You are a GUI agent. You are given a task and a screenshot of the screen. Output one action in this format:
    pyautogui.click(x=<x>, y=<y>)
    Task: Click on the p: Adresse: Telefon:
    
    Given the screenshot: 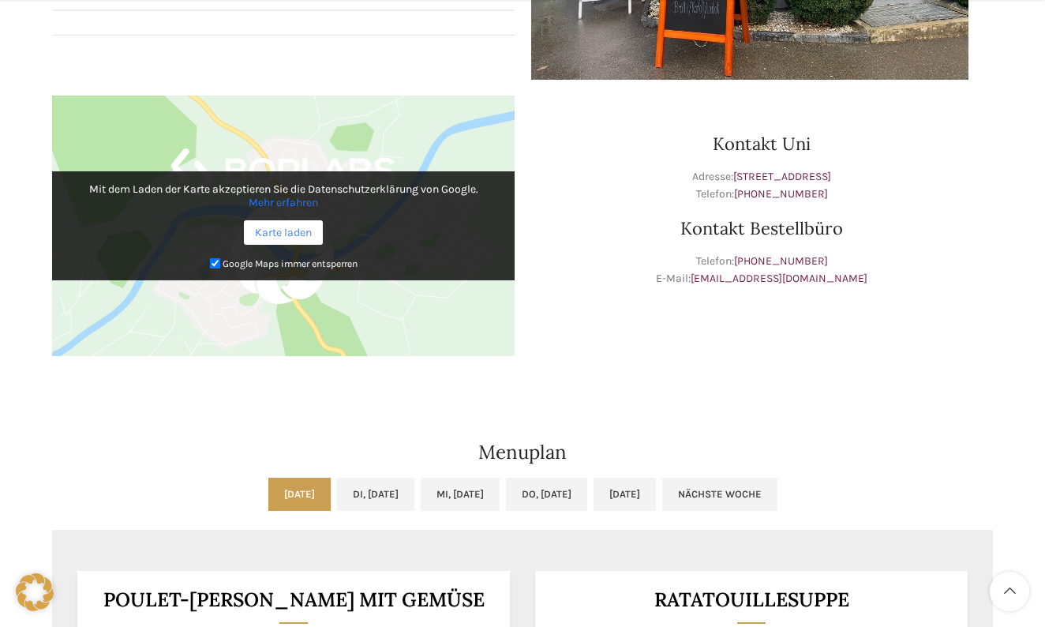 What is the action you would take?
    pyautogui.click(x=762, y=185)
    